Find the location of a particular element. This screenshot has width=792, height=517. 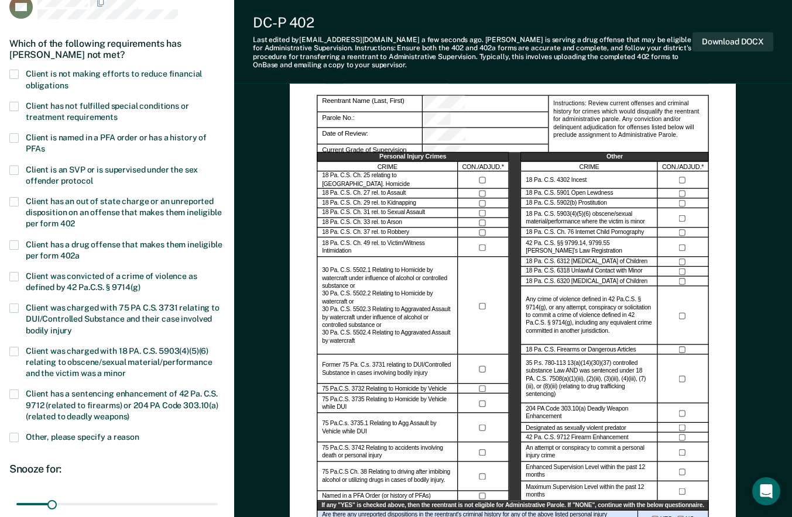

label: An attempt or conspiracy to commit a personal injury crime is located at coordinates (589, 452).